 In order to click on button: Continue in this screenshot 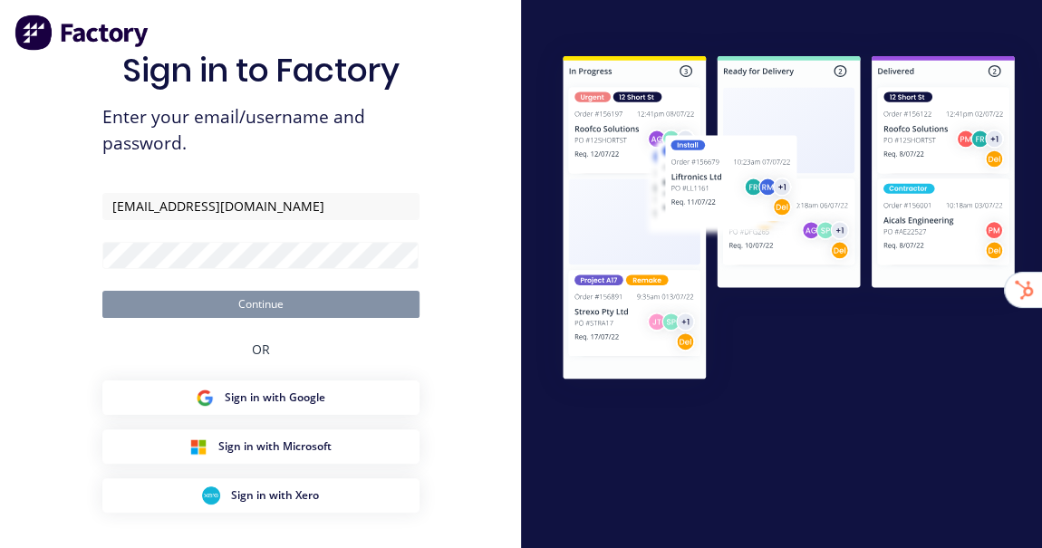, I will do `click(261, 304)`.